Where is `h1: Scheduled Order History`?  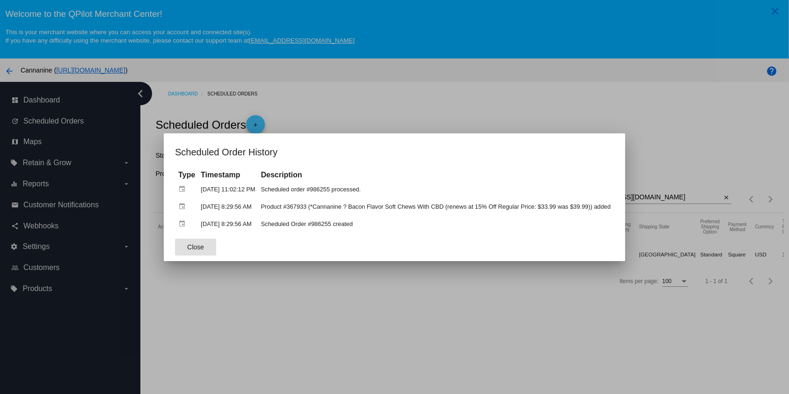
h1: Scheduled Order History is located at coordinates (394, 152).